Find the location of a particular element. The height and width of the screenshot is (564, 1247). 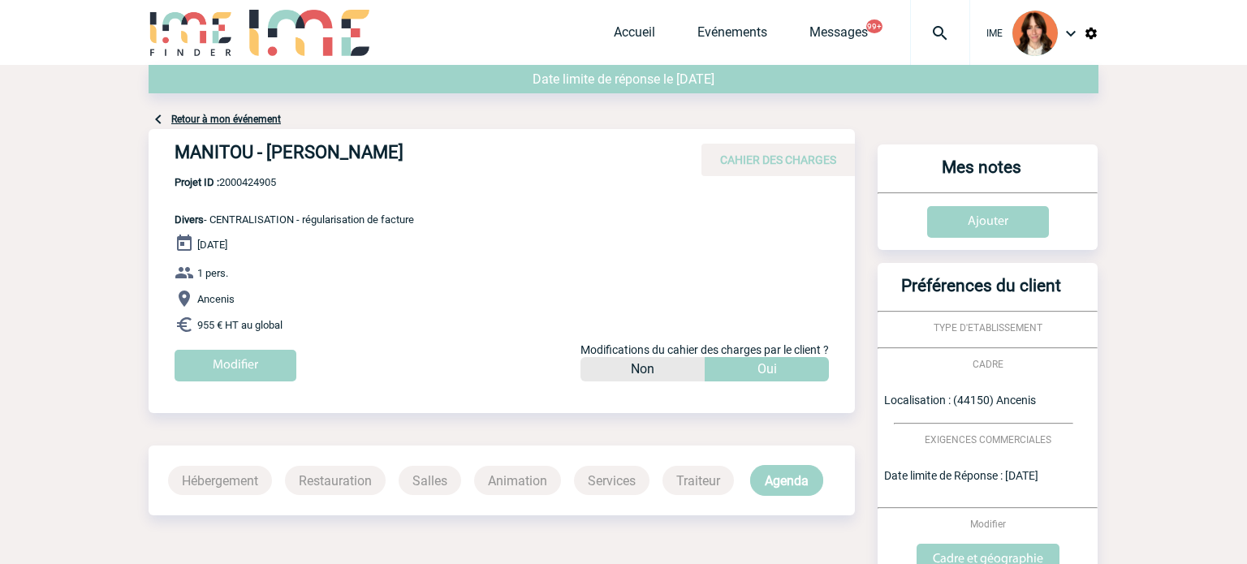

span: Modifications du cahier des charges par le client ? is located at coordinates (705, 350).